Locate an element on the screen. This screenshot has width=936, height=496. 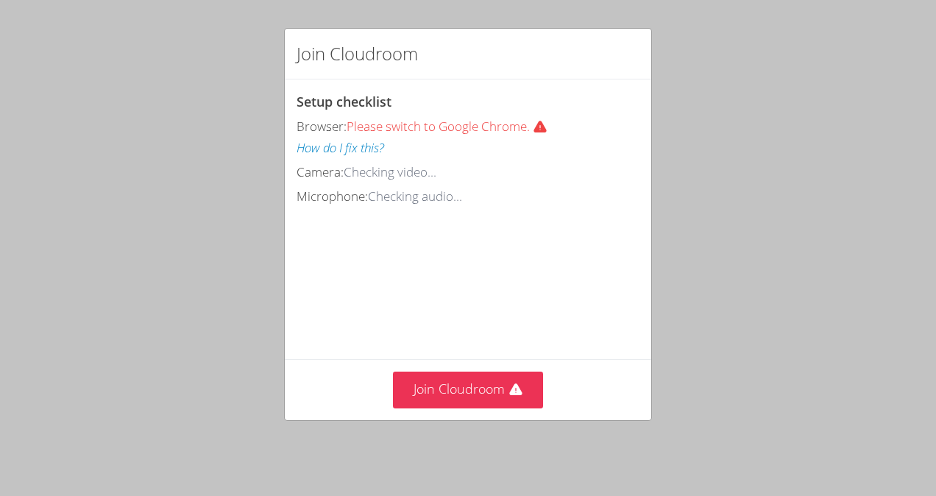
span: Camera: is located at coordinates (320, 171).